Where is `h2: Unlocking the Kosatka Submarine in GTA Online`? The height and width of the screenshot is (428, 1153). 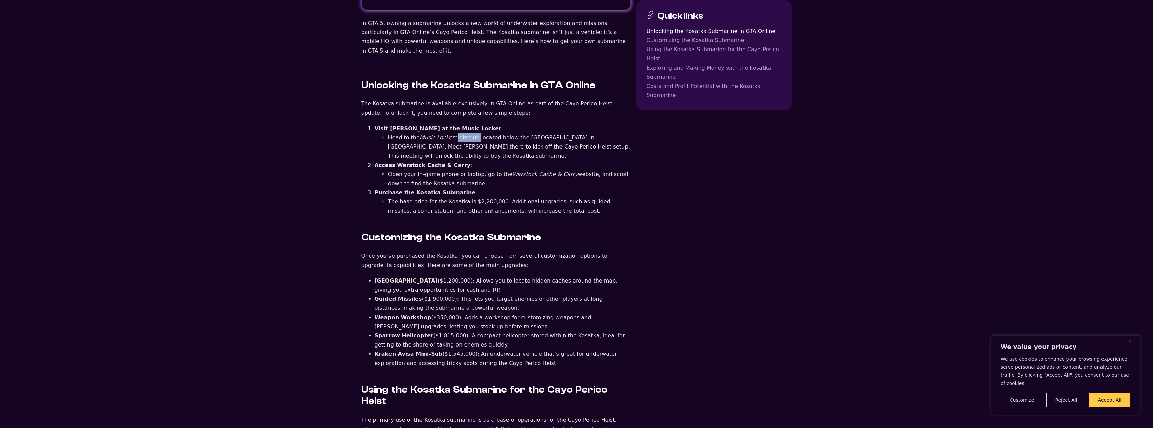 h2: Unlocking the Kosatka Submarine in GTA Online is located at coordinates (496, 85).